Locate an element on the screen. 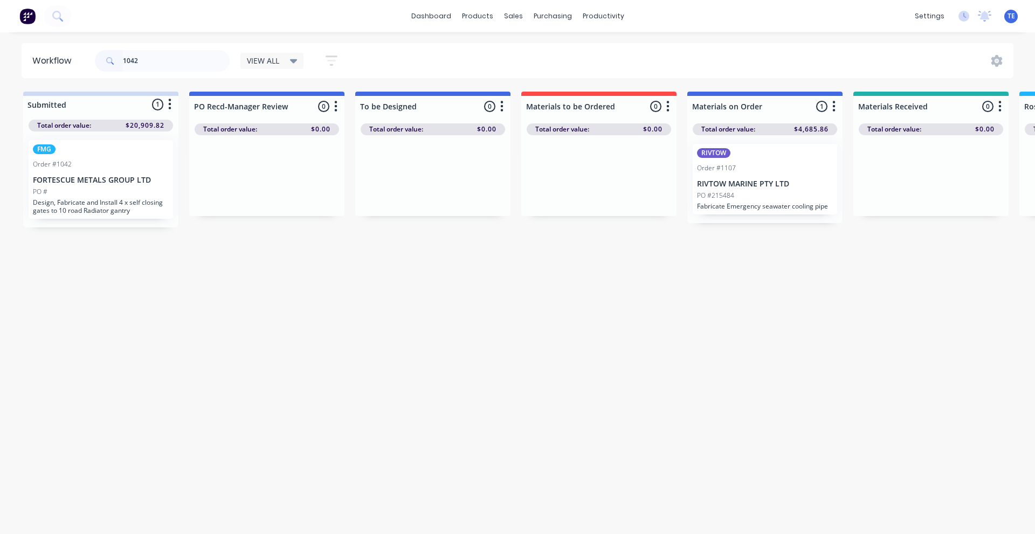  div: FMG is located at coordinates (44, 149).